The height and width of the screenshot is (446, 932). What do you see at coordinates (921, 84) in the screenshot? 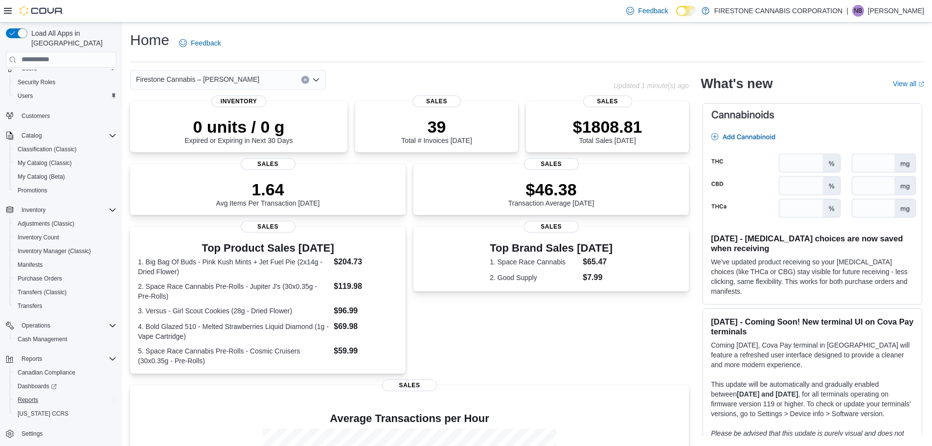
I see `svg: External link` at bounding box center [921, 84].